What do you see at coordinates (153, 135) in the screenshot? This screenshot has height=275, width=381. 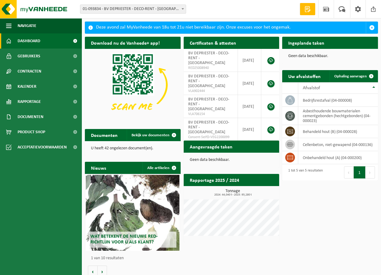 I see `a: Bekijk uw documenten` at bounding box center [153, 135].